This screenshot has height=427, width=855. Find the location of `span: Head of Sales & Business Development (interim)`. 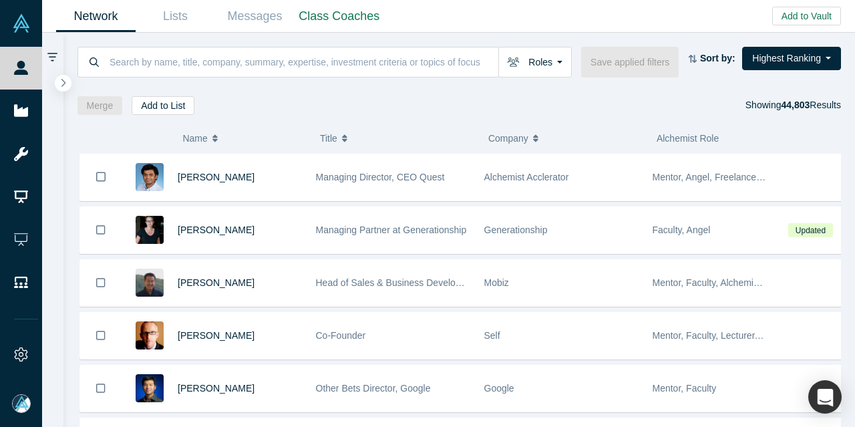

span: Head of Sales & Business Development (interim) is located at coordinates (417, 282).